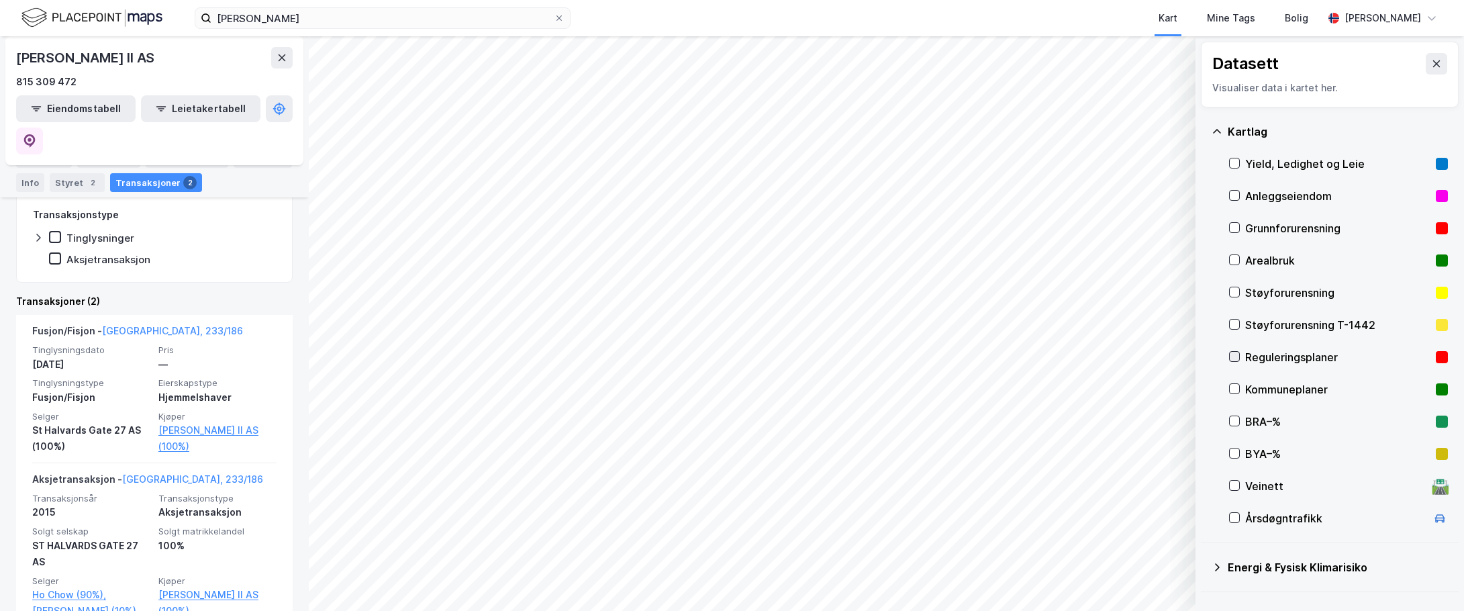 Image resolution: width=1464 pixels, height=611 pixels. What do you see at coordinates (217, 546) in the screenshot?
I see `div: 100%` at bounding box center [217, 546].